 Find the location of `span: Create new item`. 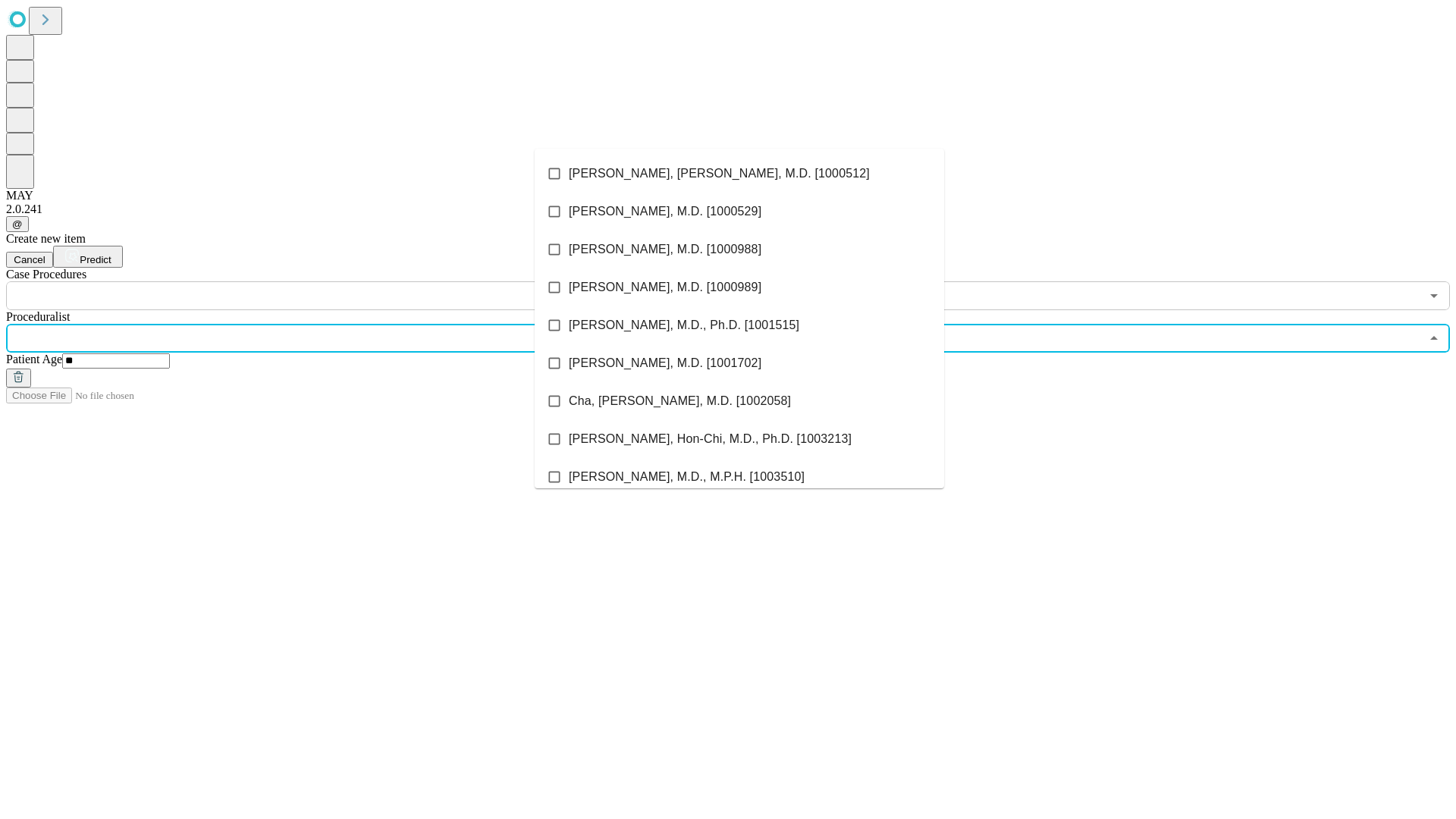

span: Create new item is located at coordinates (46, 238).